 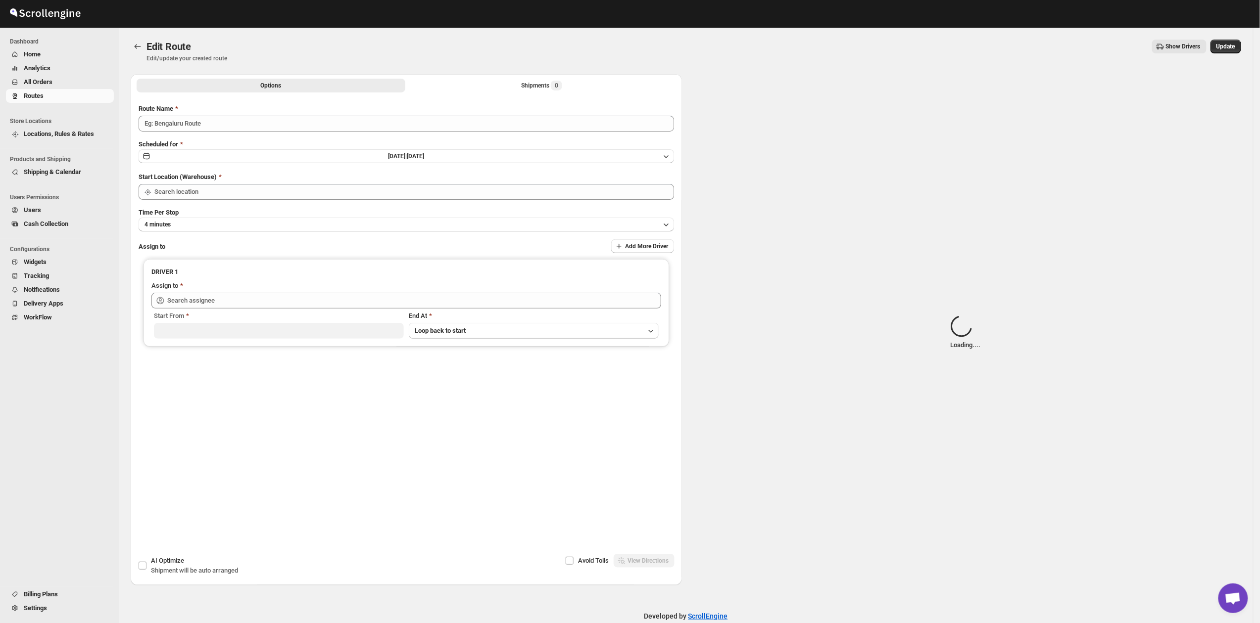 I want to click on a: ScrollEngine, so click(x=708, y=616).